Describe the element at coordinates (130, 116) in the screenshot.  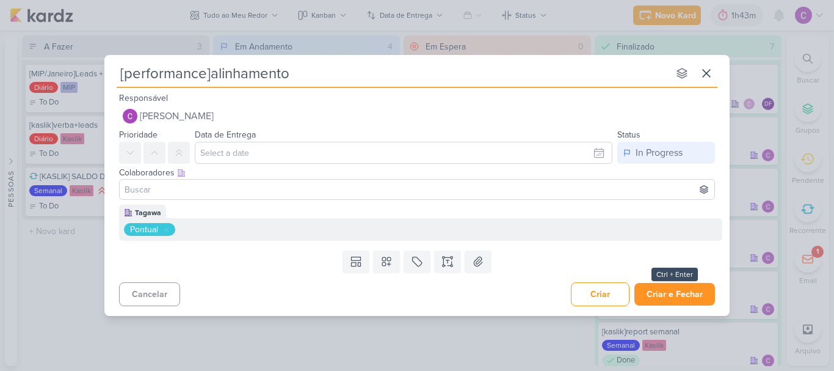
I see `img: Carlos Lima` at that location.